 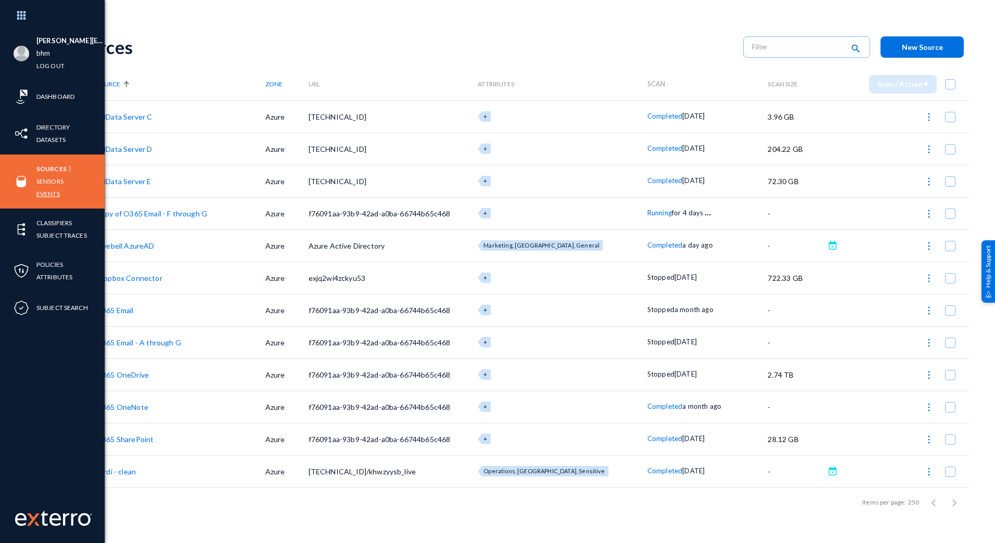 I want to click on a: Subject Traces, so click(x=61, y=235).